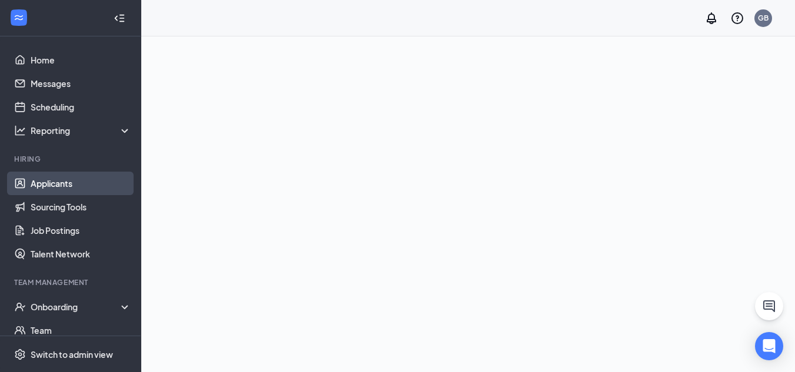 The image size is (795, 372). What do you see at coordinates (119, 18) in the screenshot?
I see `svg: Collapse` at bounding box center [119, 18].